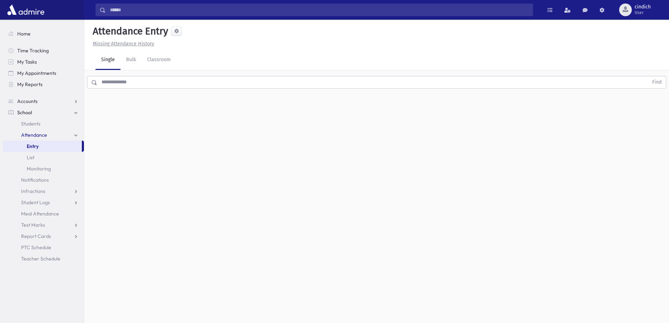 This screenshot has width=669, height=323. I want to click on a: Entry, so click(42, 146).